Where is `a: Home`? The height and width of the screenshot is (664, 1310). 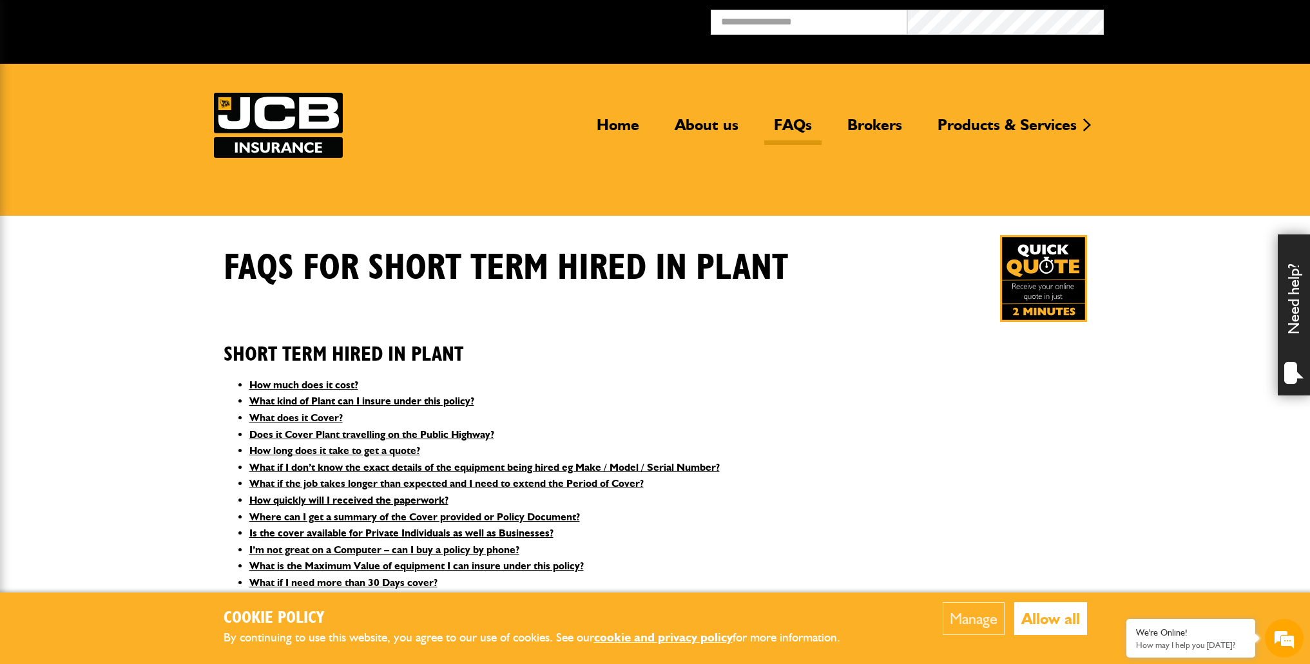 a: Home is located at coordinates (618, 130).